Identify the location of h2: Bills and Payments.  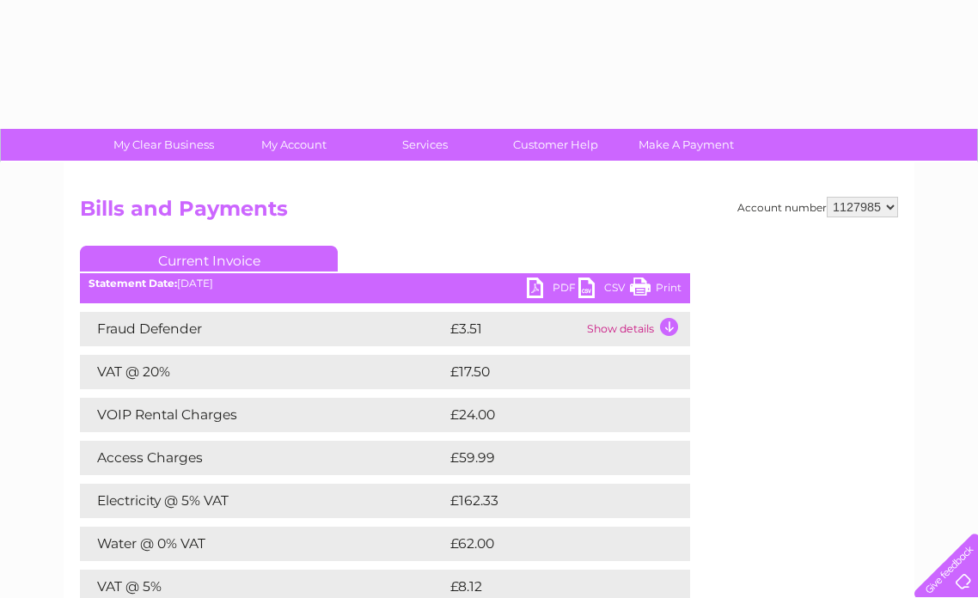
(489, 213).